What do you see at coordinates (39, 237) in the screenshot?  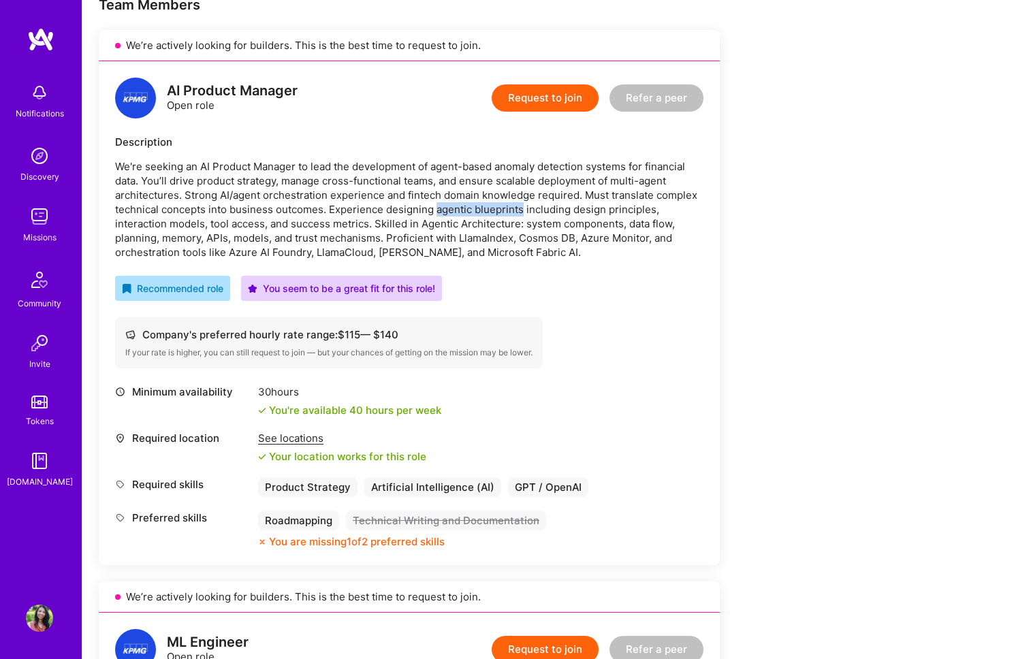 I see `div: Missions` at bounding box center [39, 237].